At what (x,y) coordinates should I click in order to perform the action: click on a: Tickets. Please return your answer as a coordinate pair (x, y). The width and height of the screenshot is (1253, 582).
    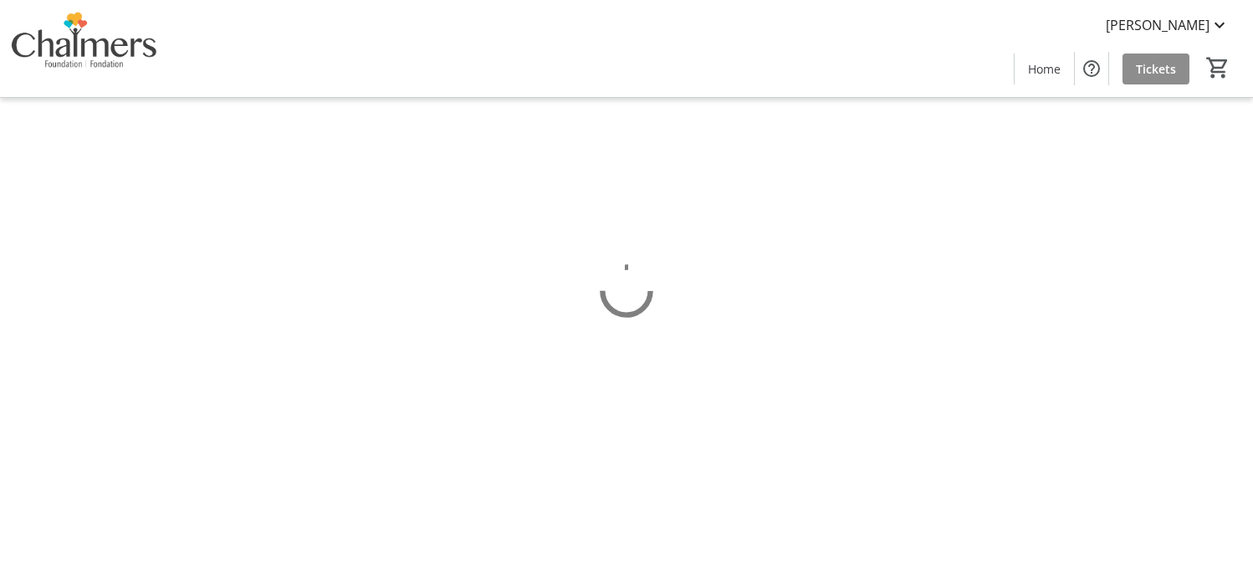
    Looking at the image, I should click on (1156, 69).